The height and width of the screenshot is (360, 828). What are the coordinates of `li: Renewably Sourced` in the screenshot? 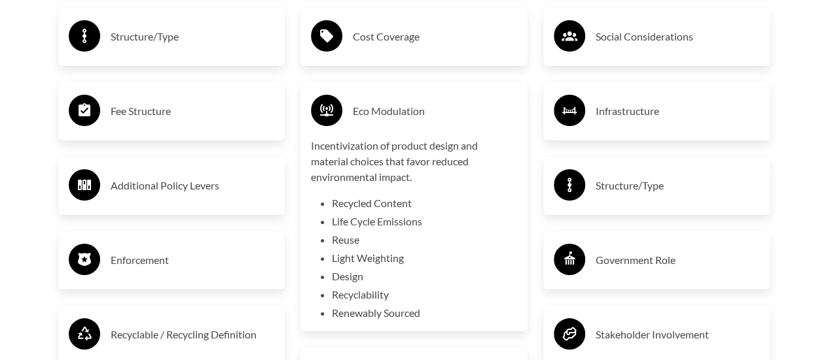 It's located at (424, 313).